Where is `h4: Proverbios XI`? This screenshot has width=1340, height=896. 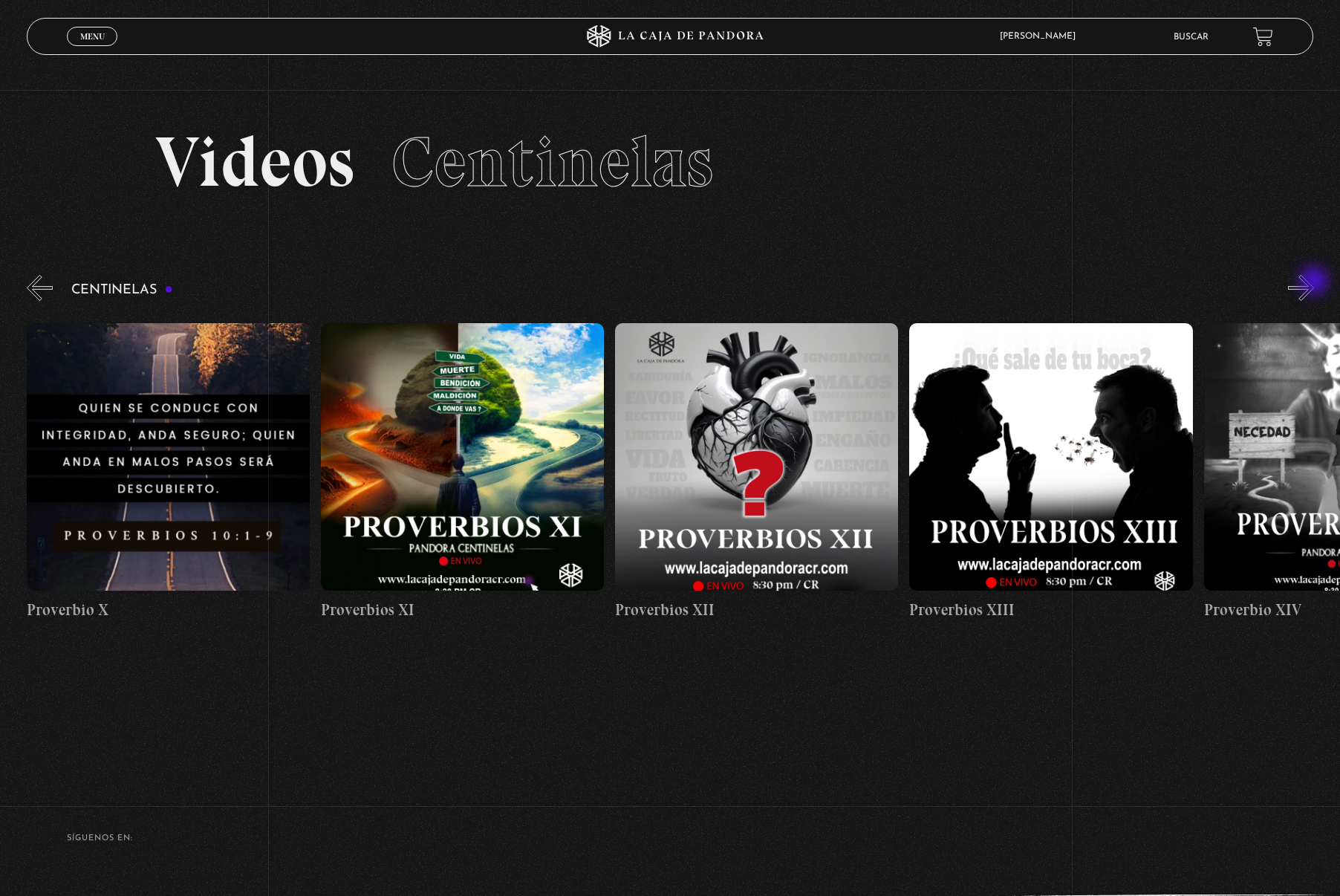 h4: Proverbios XI is located at coordinates (462, 610).